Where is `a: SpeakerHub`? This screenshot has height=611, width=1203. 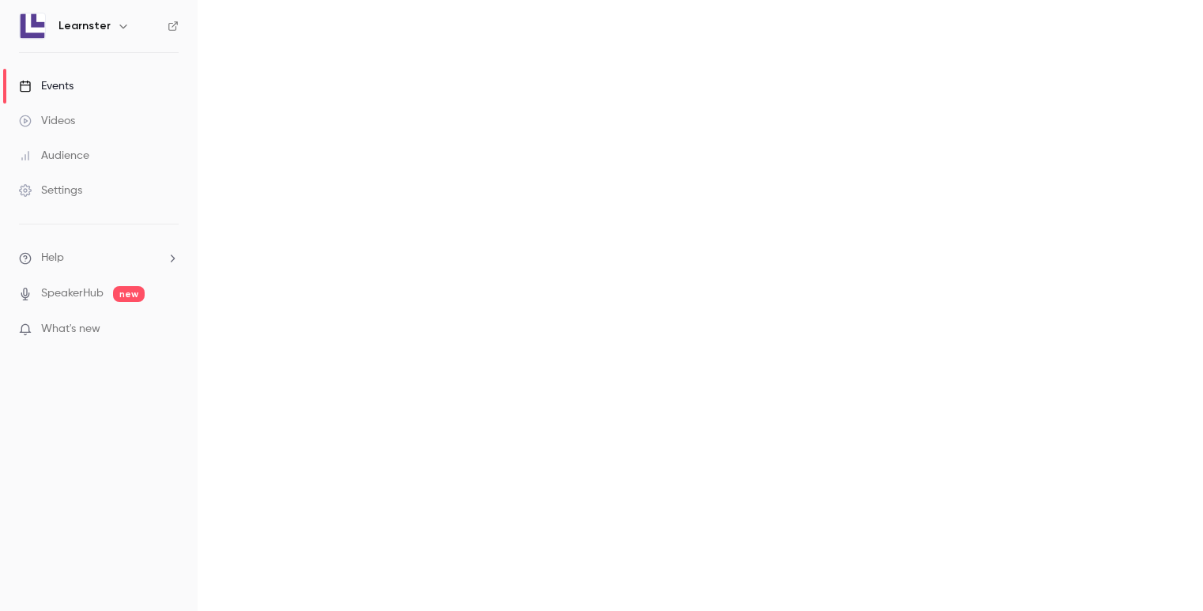
a: SpeakerHub is located at coordinates (72, 293).